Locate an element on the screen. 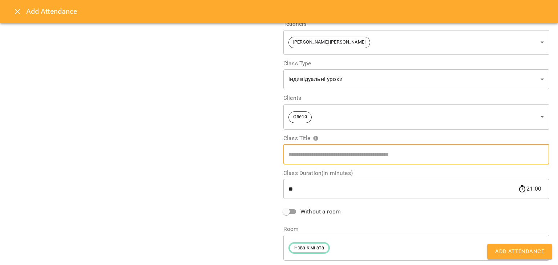 The image size is (558, 265). label: Clients is located at coordinates (416, 98).